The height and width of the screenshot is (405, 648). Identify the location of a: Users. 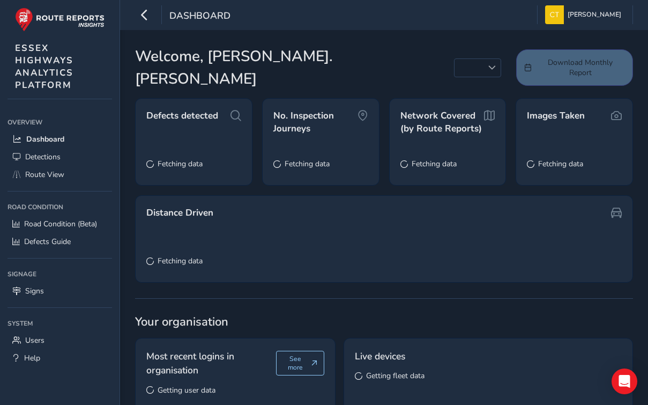
(59, 340).